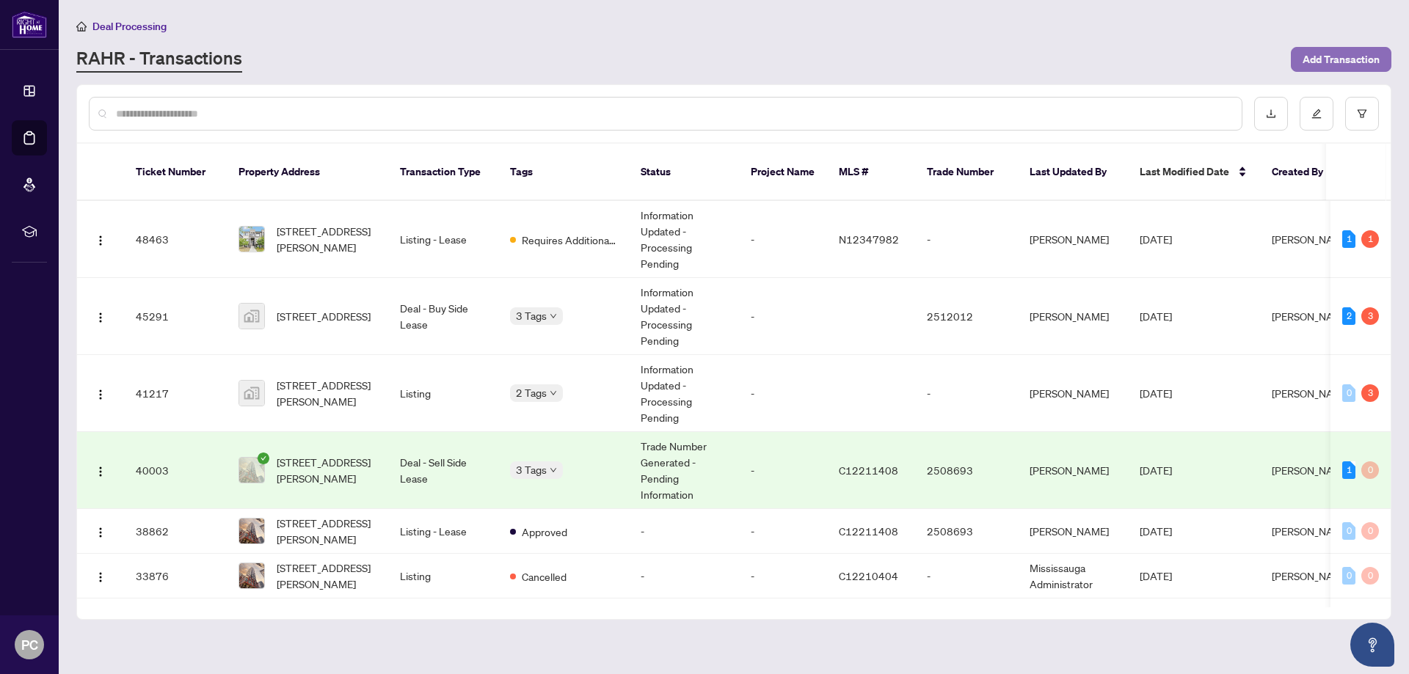 This screenshot has height=674, width=1409. I want to click on td: Trade Number Generated - Pending Information, so click(684, 470).